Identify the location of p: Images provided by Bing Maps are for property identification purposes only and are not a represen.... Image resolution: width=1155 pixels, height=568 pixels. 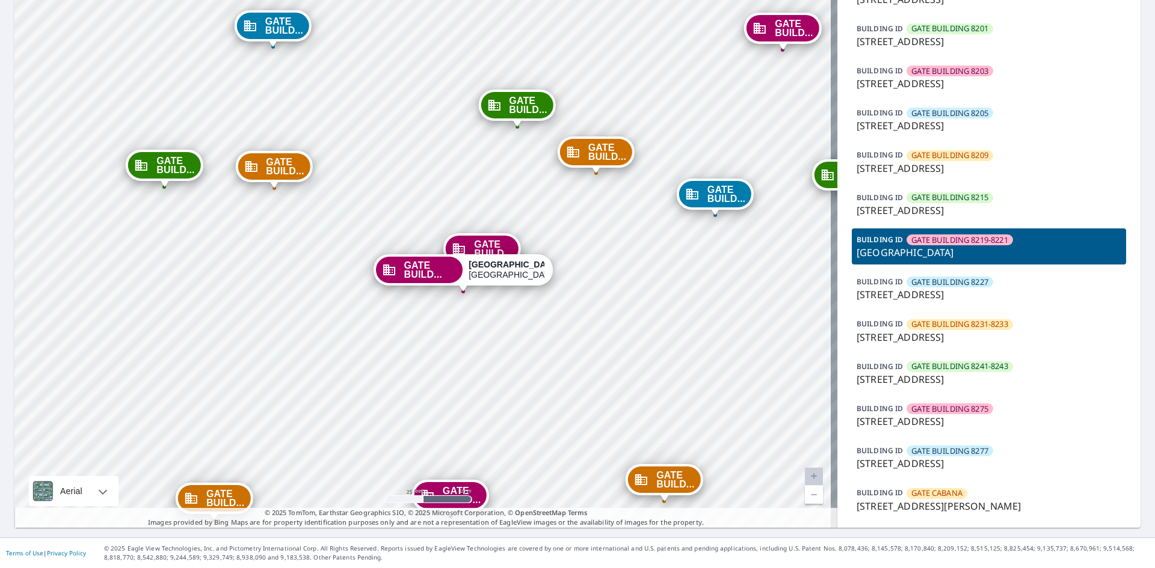
(426, 518).